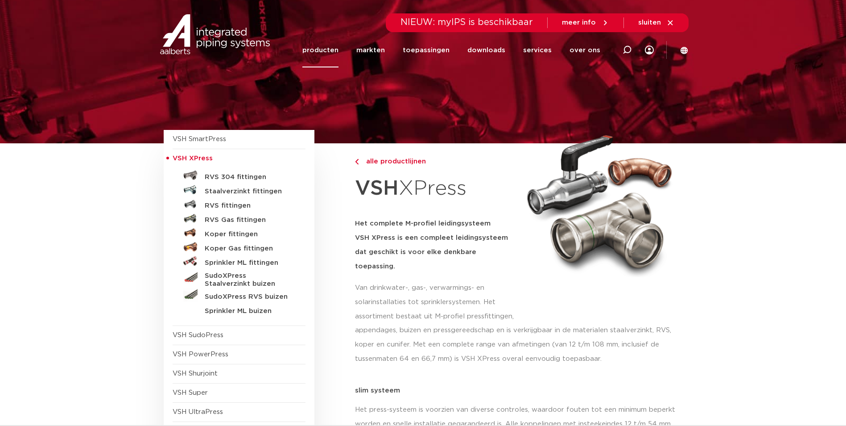  Describe the element at coordinates (239, 261) in the screenshot. I see `a: Sprinkler ML fittingen` at that location.